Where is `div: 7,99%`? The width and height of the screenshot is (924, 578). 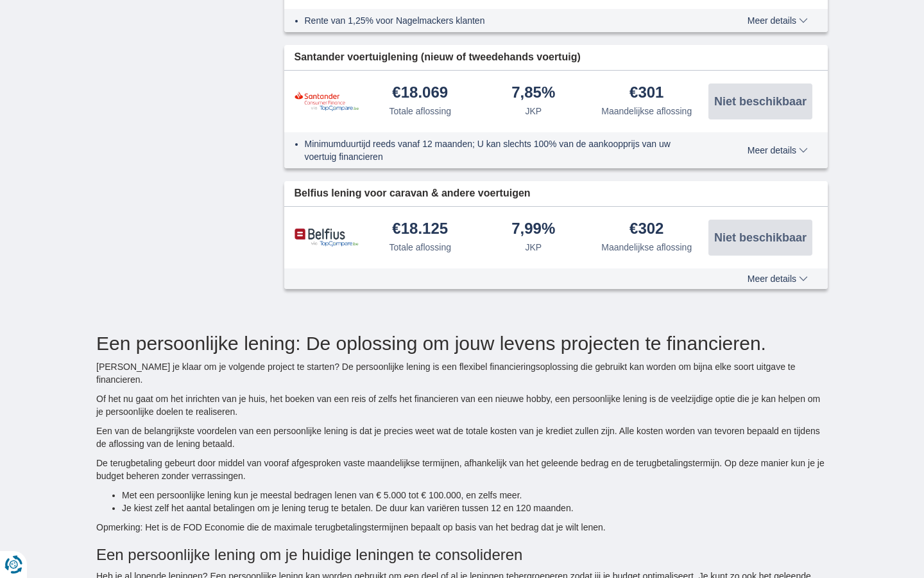 div: 7,99% is located at coordinates (533, 229).